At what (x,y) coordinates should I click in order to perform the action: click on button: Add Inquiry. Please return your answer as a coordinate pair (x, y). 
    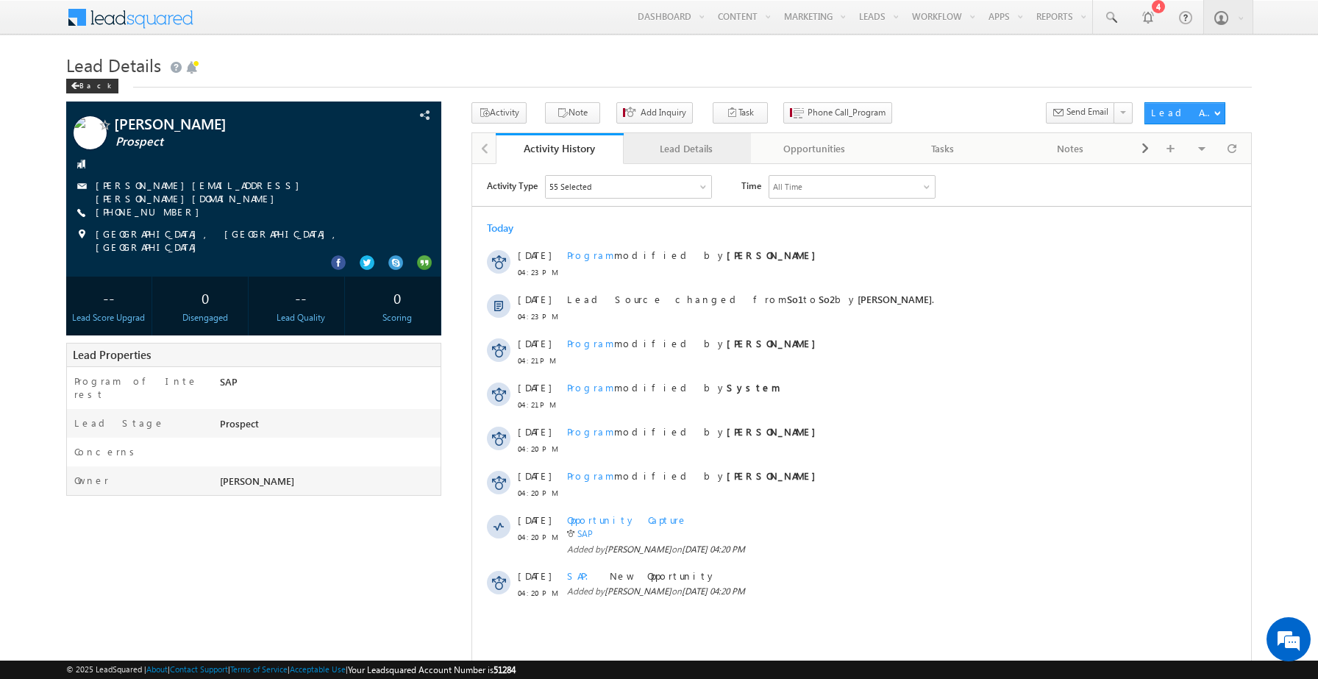
    Looking at the image, I should click on (655, 113).